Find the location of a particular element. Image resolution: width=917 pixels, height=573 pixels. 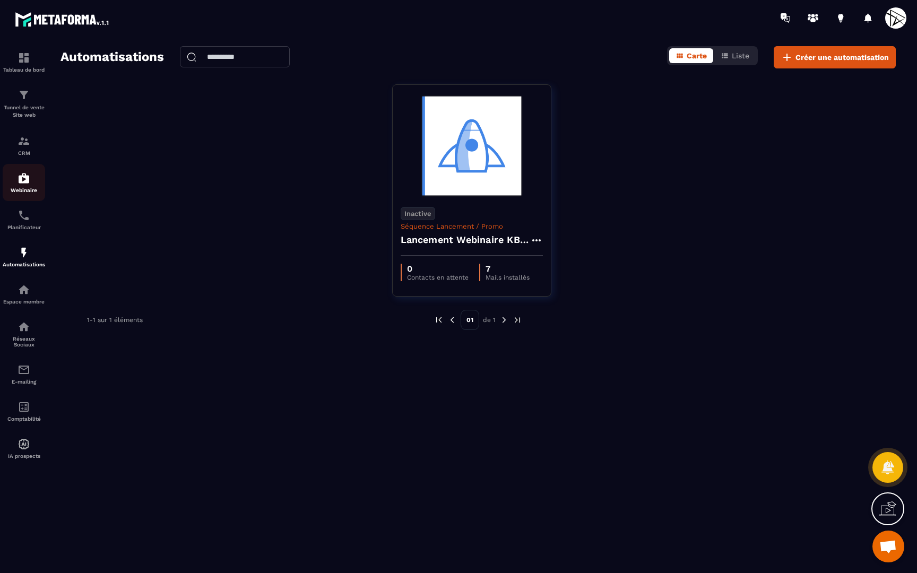

a: automationsautomationsWebinaire is located at coordinates (24, 183).